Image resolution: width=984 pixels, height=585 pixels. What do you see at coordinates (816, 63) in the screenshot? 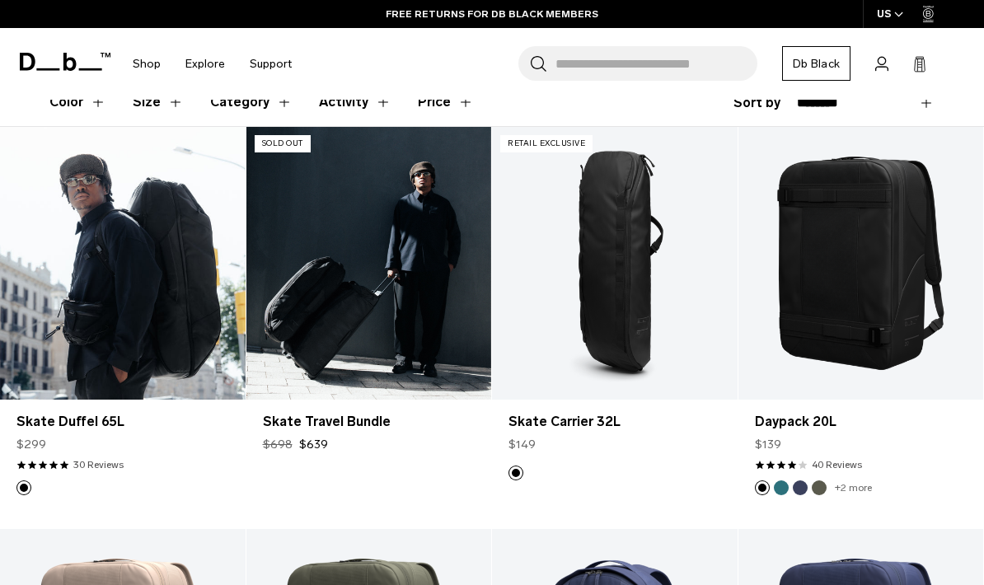
I see `a: Db Black` at bounding box center [816, 63].